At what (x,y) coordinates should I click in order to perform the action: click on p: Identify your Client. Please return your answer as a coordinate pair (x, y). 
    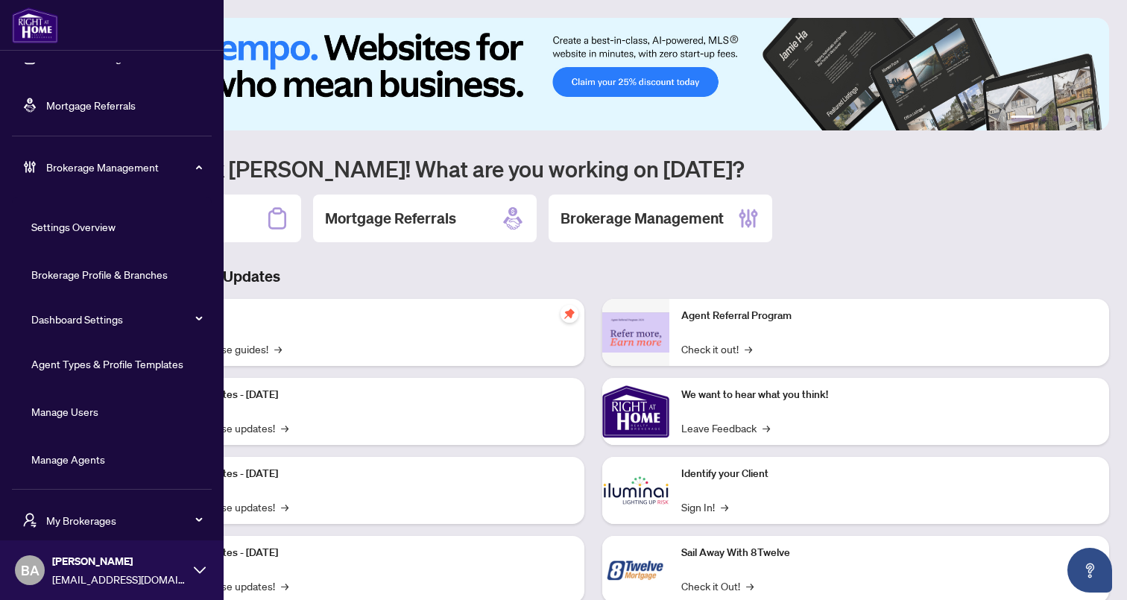
    Looking at the image, I should click on (889, 474).